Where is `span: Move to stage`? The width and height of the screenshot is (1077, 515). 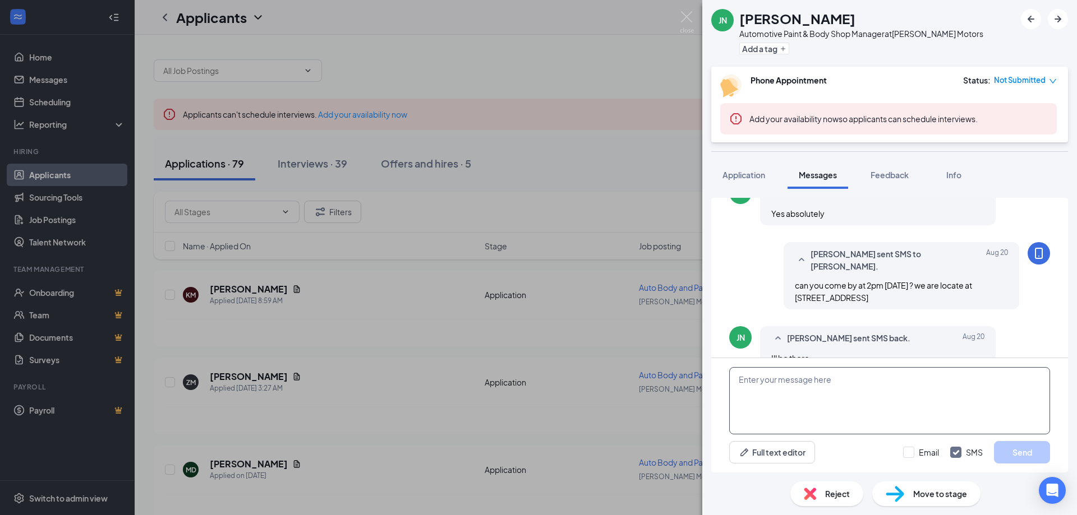
span: Move to stage is located at coordinates (940, 494).